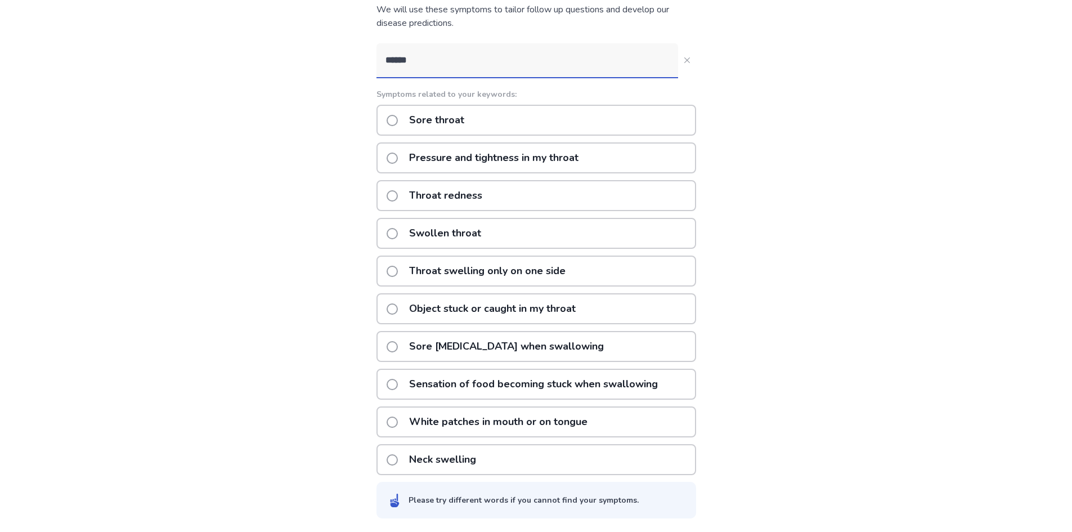  Describe the element at coordinates (492, 308) in the screenshot. I see `p: Object stuck or caught in my throat` at that location.